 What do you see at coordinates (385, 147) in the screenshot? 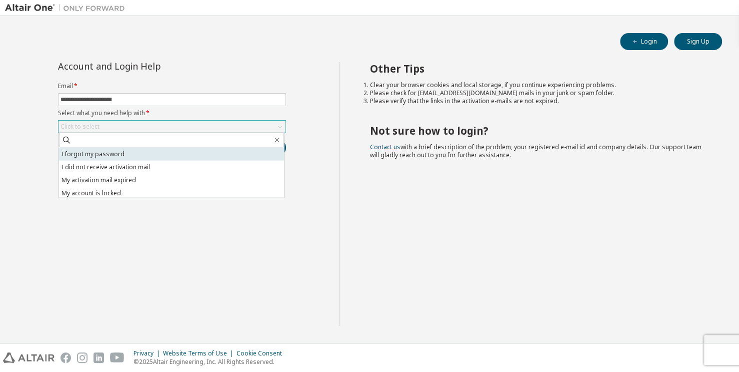
I see `a: Contact us` at bounding box center [385, 147].